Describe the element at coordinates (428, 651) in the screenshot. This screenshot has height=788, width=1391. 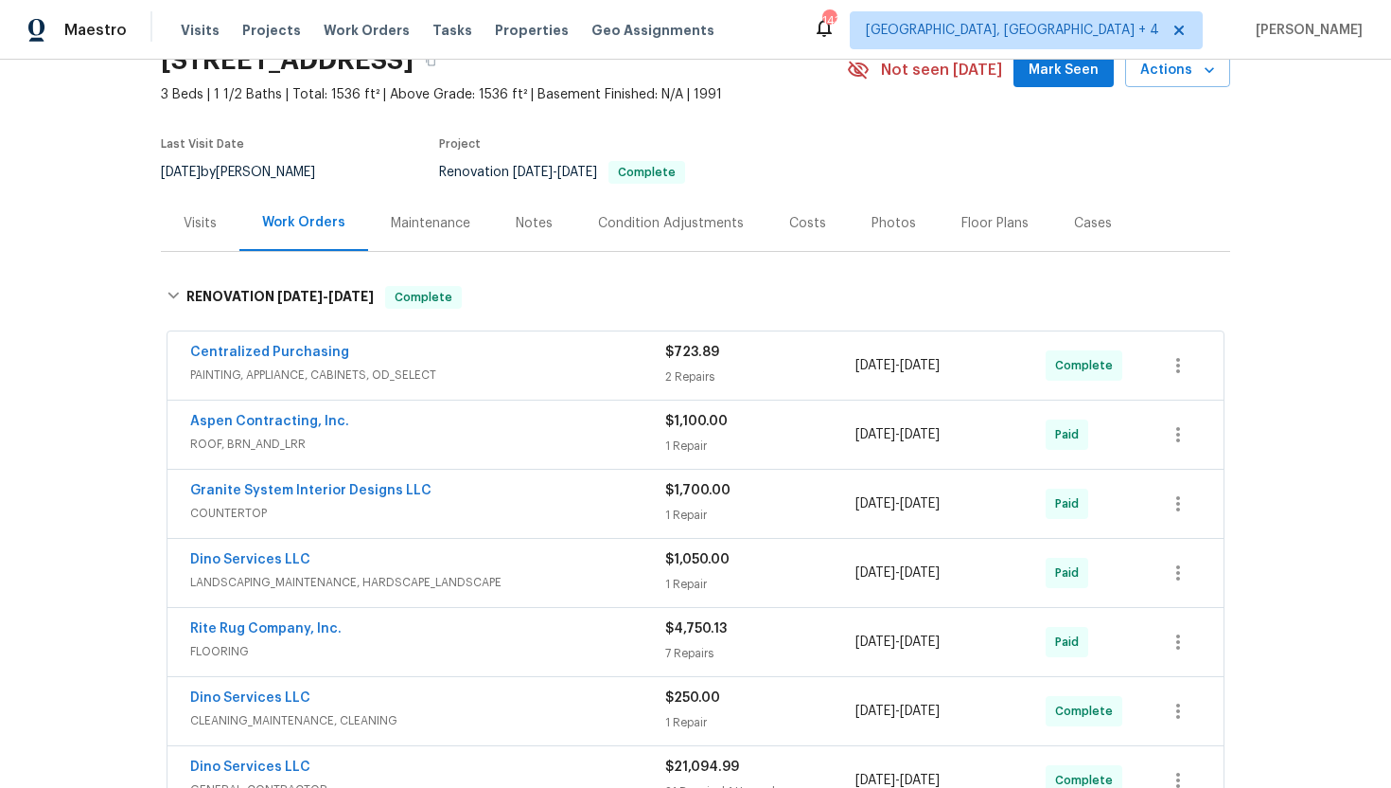
I see `span: FLOORING` at that location.